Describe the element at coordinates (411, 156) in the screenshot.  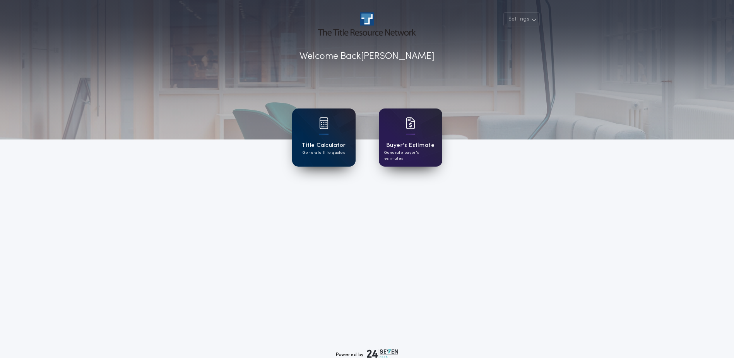
I see `p: Generate buyer's estimates` at that location.